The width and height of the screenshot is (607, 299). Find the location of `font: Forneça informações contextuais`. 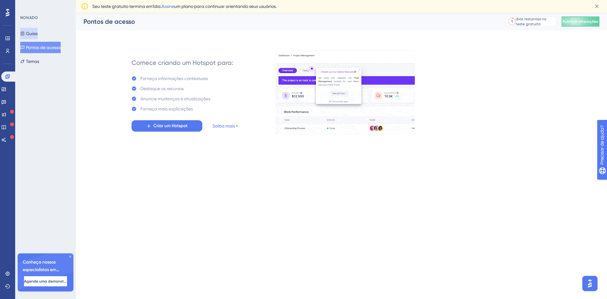

font: Forneça informações contextuais is located at coordinates (174, 78).